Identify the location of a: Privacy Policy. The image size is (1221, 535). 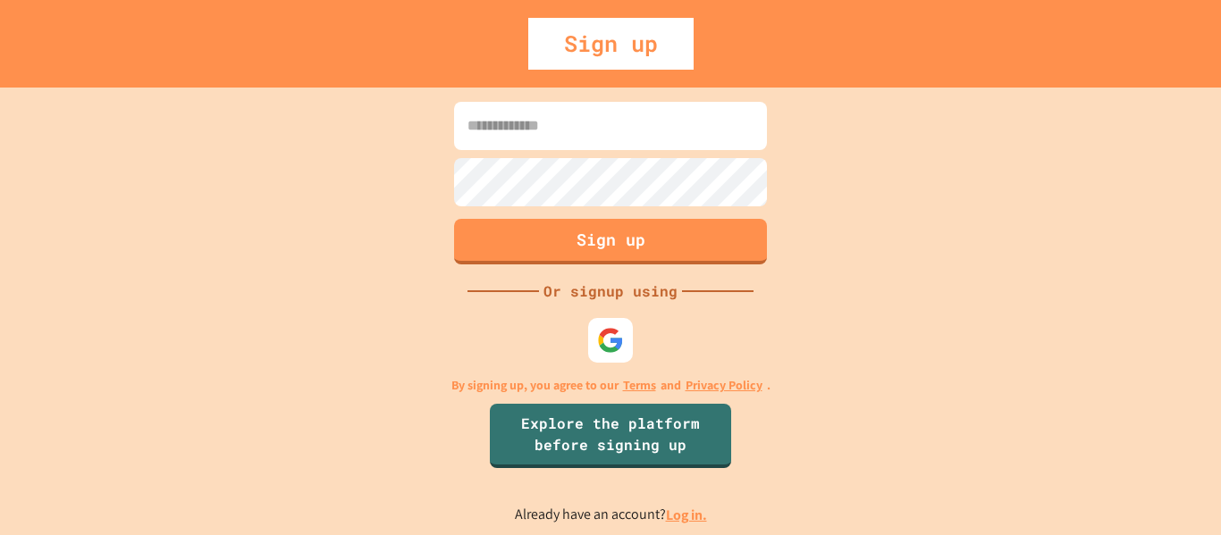
(724, 385).